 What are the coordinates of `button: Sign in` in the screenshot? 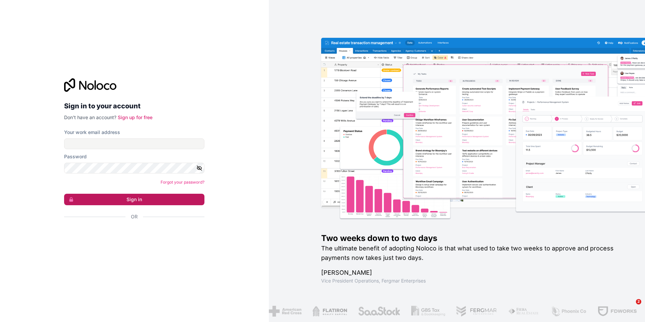 It's located at (134, 199).